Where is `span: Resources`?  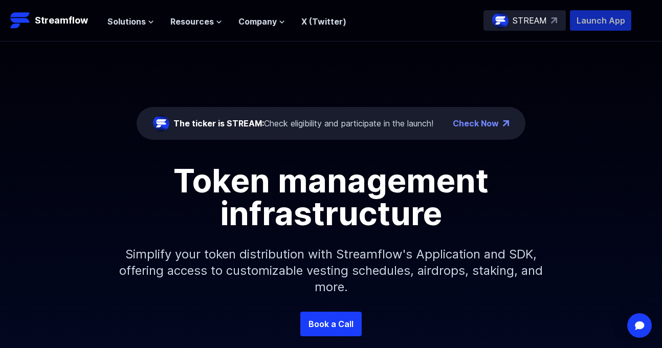 span: Resources is located at coordinates (192, 21).